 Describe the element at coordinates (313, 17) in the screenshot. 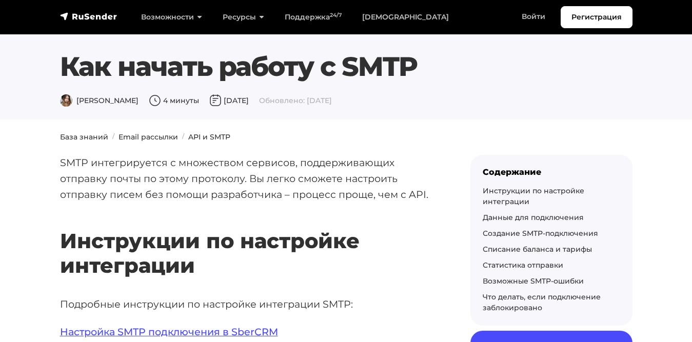

I see `a: Поддержка24/7` at that location.